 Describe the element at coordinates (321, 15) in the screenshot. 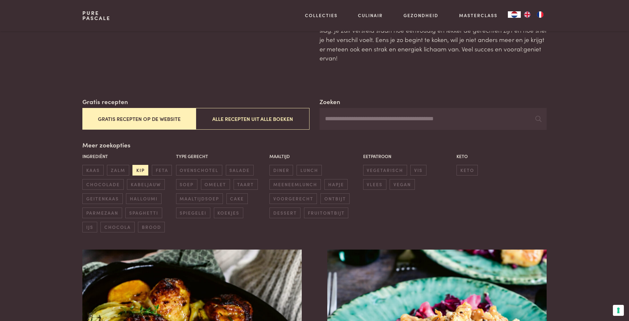

I see `a: Collecties` at that location.